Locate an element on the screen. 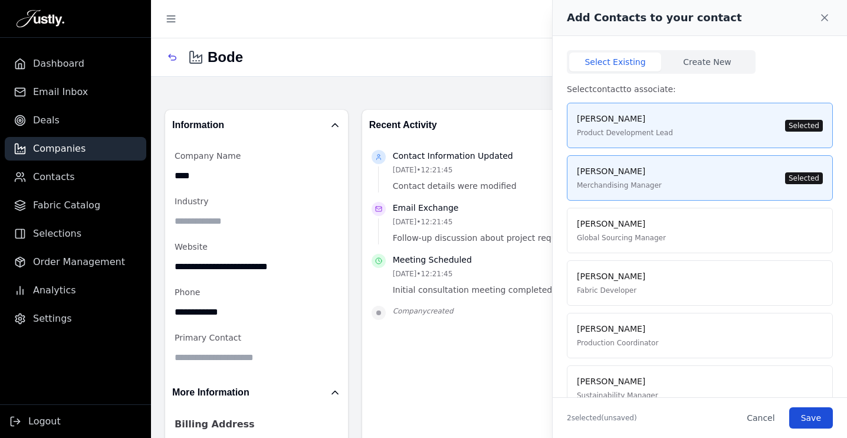 The image size is (847, 438). h2: Add Contacts to your contact is located at coordinates (654, 18).